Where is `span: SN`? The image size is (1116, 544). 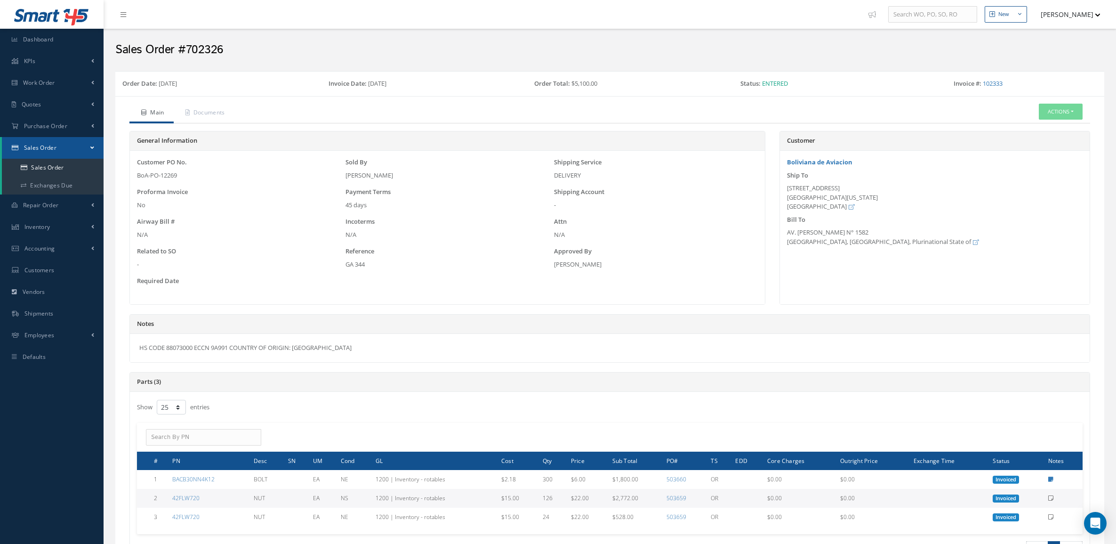 span: SN is located at coordinates (292, 460).